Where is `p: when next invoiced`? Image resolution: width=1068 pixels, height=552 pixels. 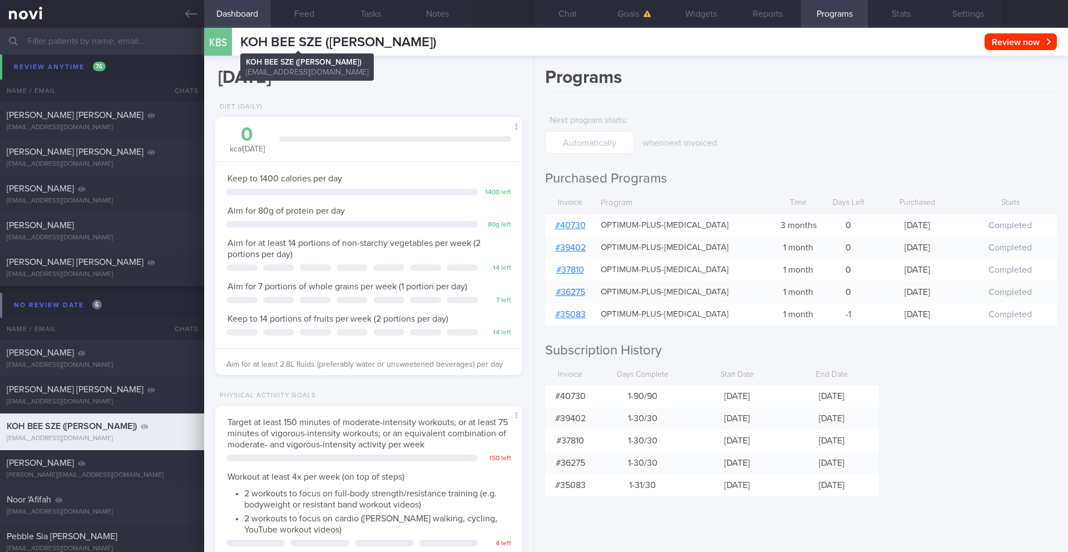
p: when next invoiced is located at coordinates (732, 143).